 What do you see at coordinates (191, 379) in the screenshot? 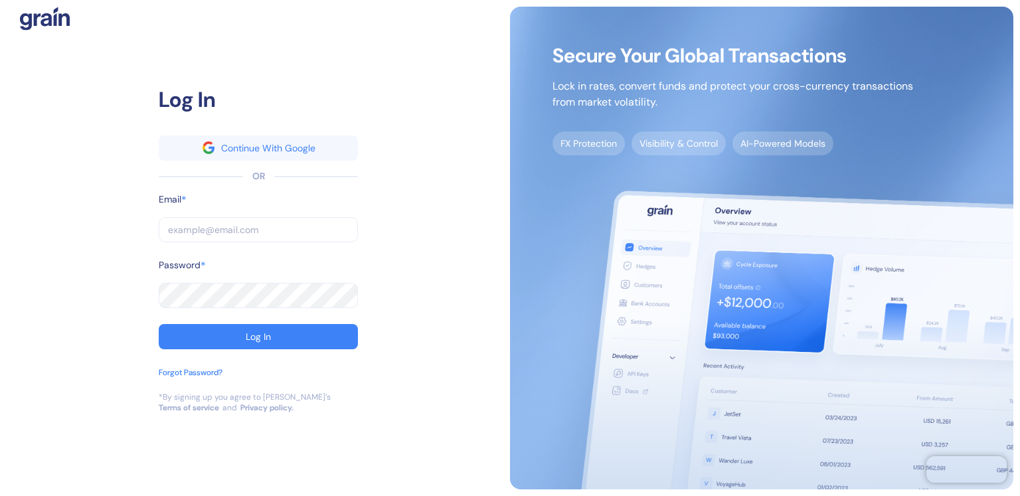
I see `button: Forgot Password?` at bounding box center [191, 379].